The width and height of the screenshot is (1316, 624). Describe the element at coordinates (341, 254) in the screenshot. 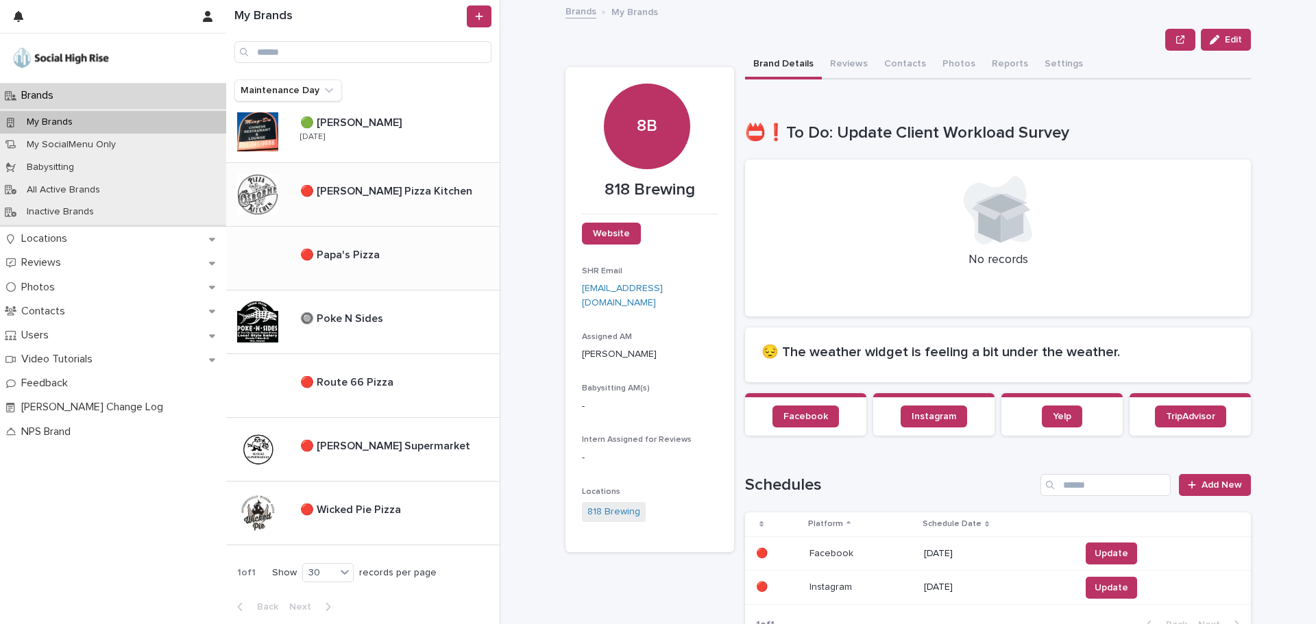

I see `p: 🔴 Papa's Pizza` at that location.